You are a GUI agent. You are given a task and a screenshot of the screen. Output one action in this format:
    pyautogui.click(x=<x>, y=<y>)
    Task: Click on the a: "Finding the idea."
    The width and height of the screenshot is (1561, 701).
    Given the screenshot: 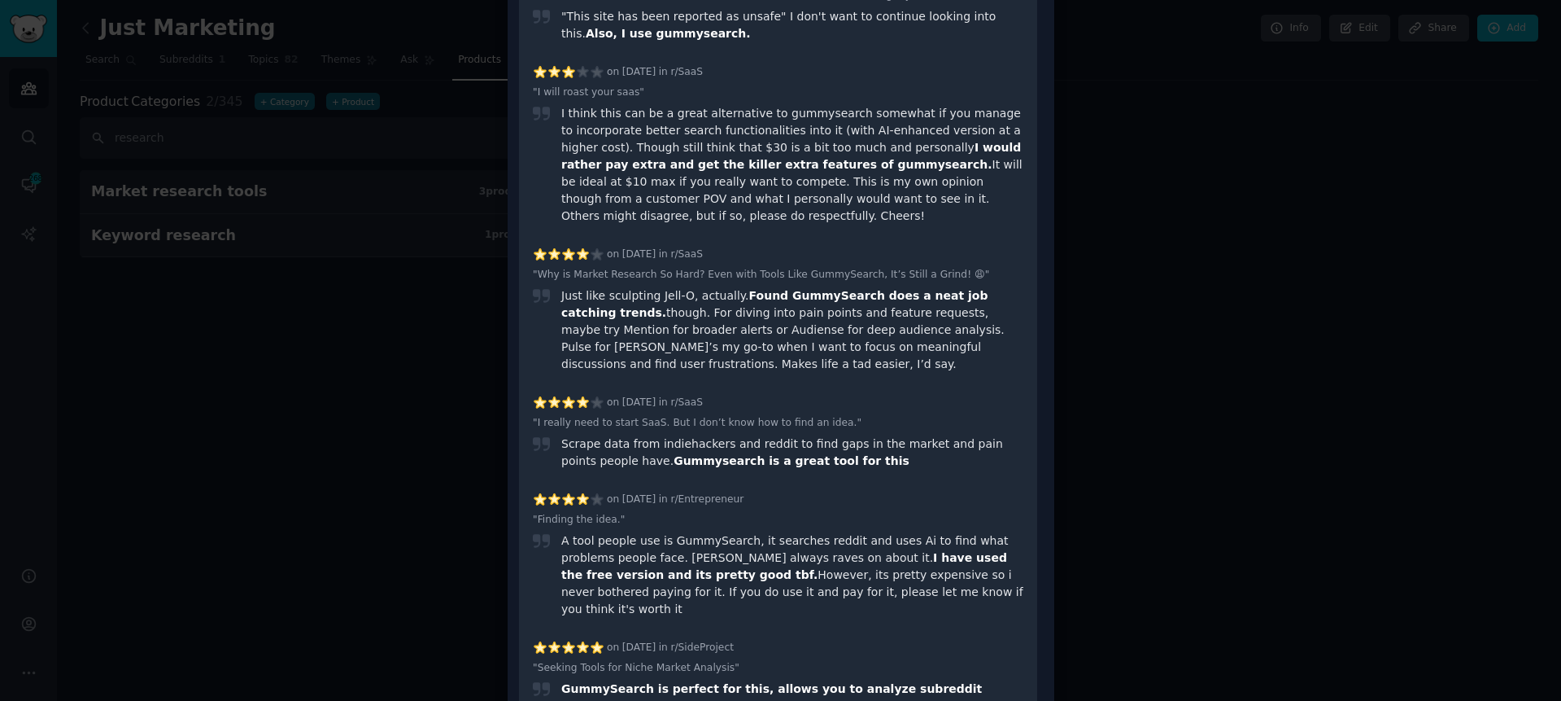 What is the action you would take?
    pyautogui.click(x=579, y=520)
    